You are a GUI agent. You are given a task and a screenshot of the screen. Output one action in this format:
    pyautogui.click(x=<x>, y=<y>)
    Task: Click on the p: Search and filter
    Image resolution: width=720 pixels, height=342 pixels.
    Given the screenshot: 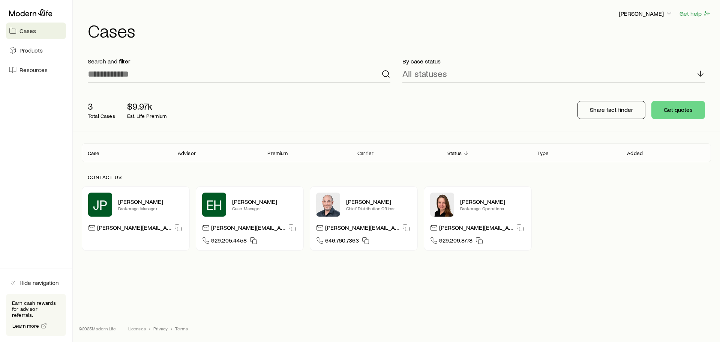 What is the action you would take?
    pyautogui.click(x=239, y=61)
    